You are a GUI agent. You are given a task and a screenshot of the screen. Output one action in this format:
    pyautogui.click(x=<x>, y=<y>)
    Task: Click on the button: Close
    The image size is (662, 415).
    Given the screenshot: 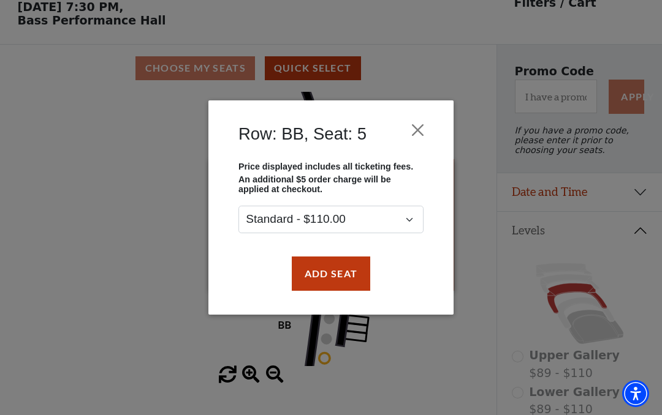 What is the action you would take?
    pyautogui.click(x=418, y=130)
    